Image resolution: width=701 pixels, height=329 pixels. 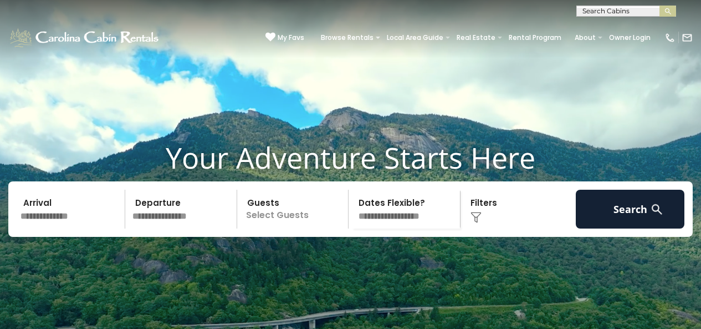 I want to click on img: search-regular-white.png, so click(x=657, y=209).